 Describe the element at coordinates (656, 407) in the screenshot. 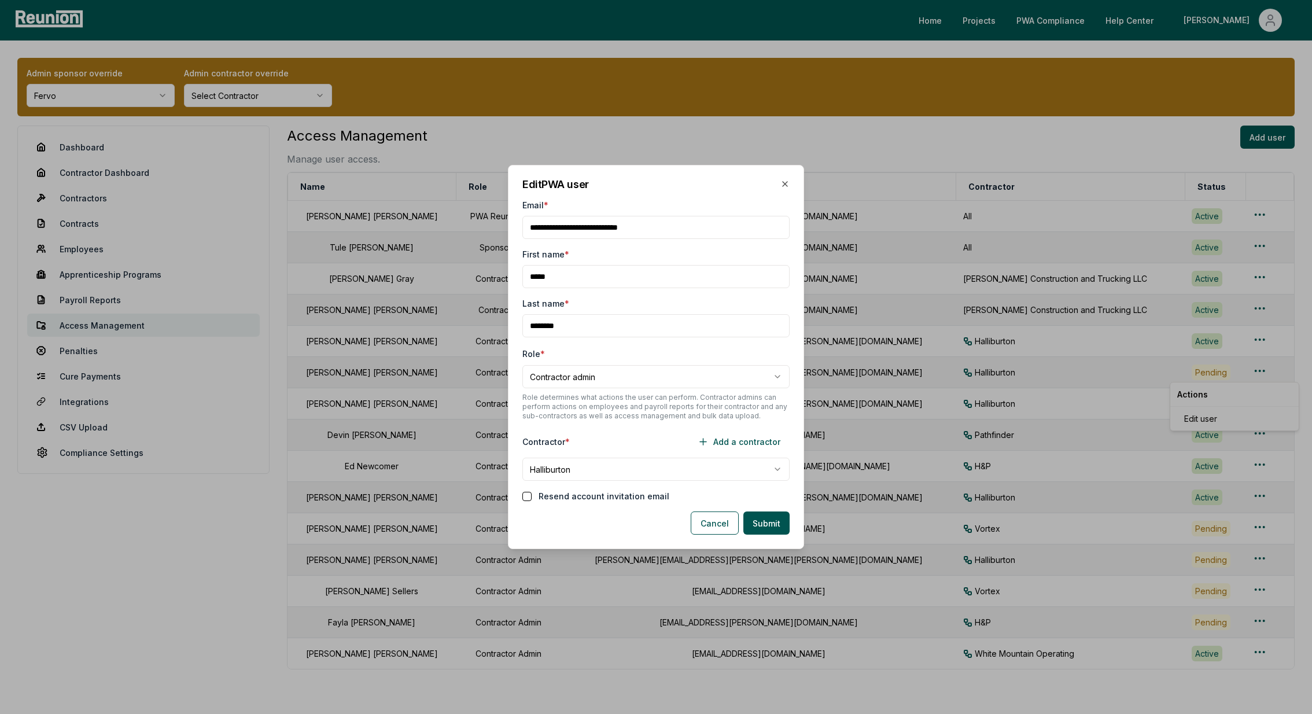

I see `p: Role determines what actions the user can perform. Contractor admins can perform actions on emplo...` at that location.